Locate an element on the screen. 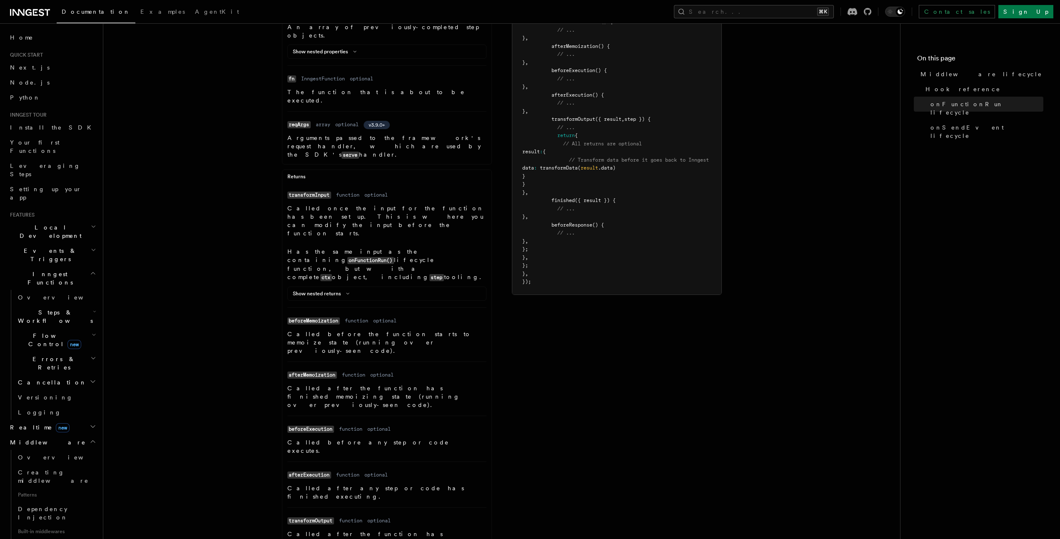  p: The function that is about to be executed. is located at coordinates (387, 96).